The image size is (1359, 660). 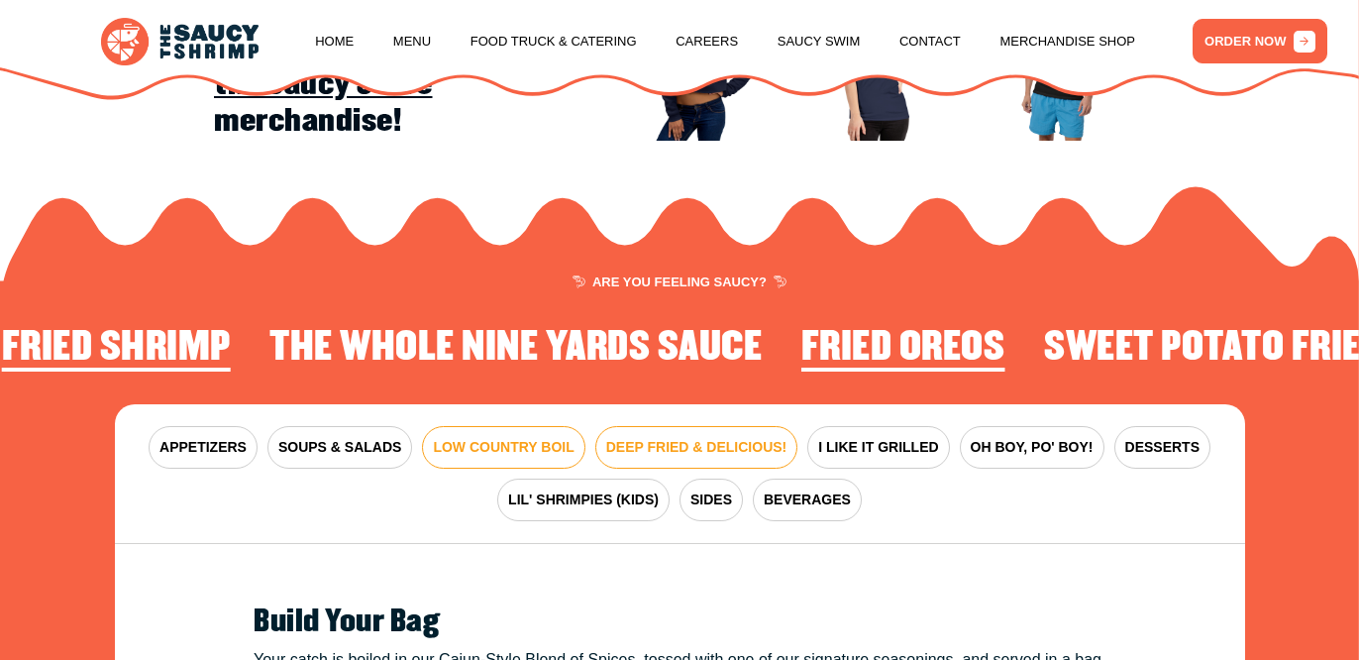 What do you see at coordinates (584, 499) in the screenshot?
I see `button: LIL' SHRIMPIES (KIDS)` at bounding box center [584, 499].